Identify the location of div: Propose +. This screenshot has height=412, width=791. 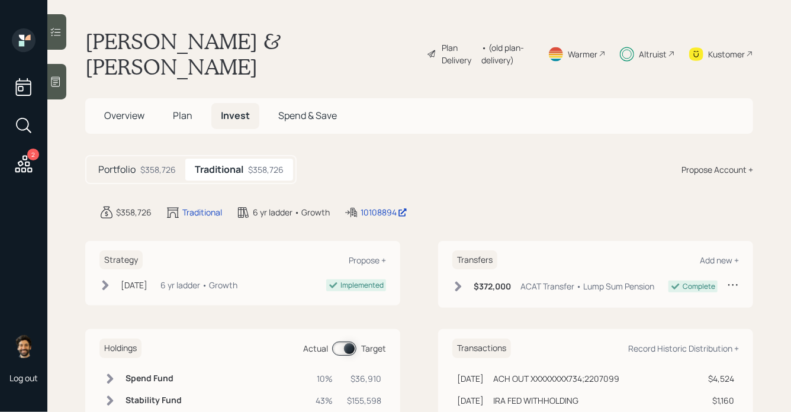
(367, 260).